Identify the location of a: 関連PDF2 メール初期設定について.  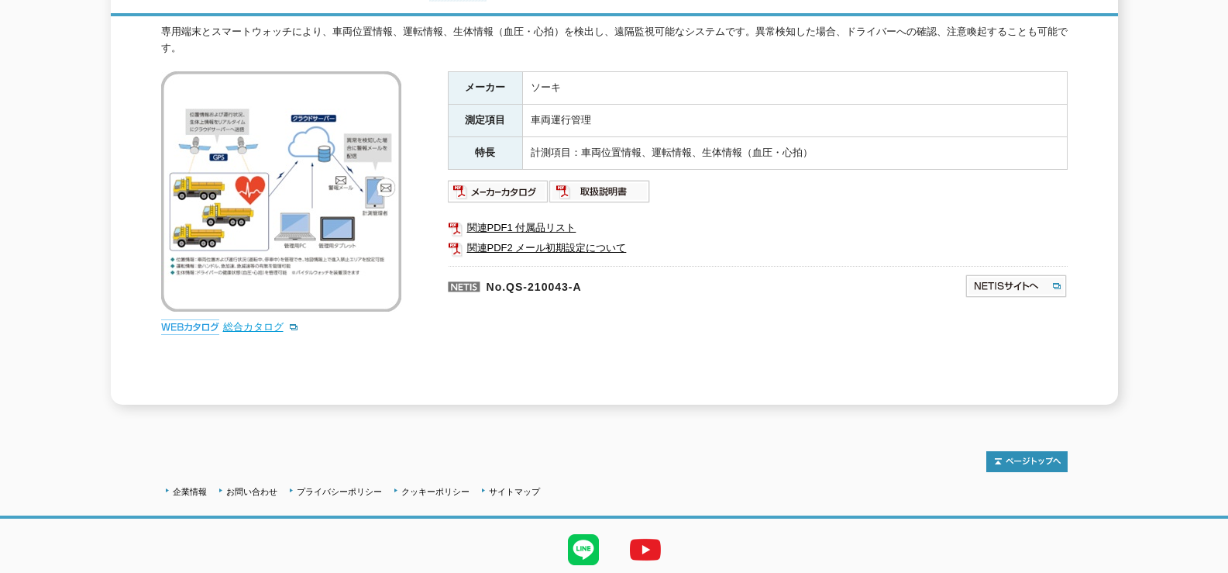
(758, 248).